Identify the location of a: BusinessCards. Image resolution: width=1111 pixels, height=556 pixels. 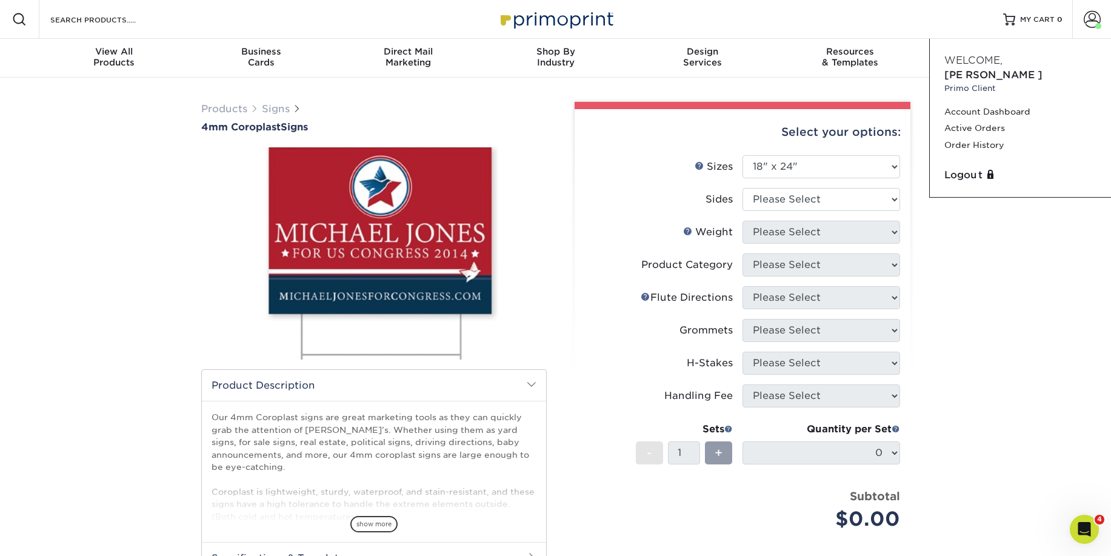
(261, 58).